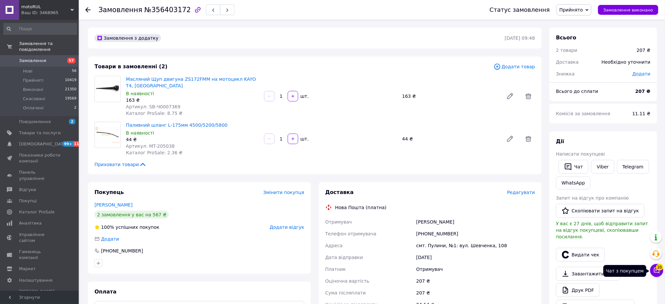  I want to click on img: Масляний Щуп двигуна ZS172FMM на мотоцикл KAYO T4, Китай, so click(108, 89).